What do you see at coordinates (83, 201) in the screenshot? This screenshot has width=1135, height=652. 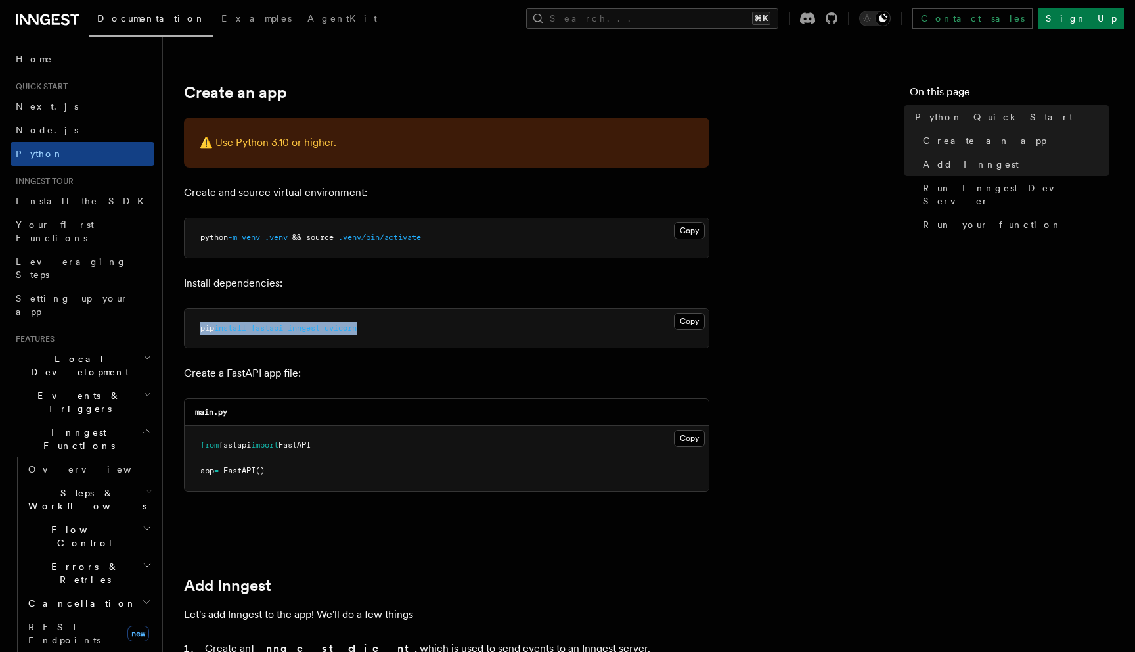 I see `span: Install the SDK` at bounding box center [83, 201].